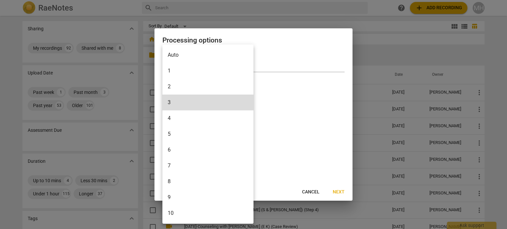 The image size is (507, 229). I want to click on li: 6, so click(208, 150).